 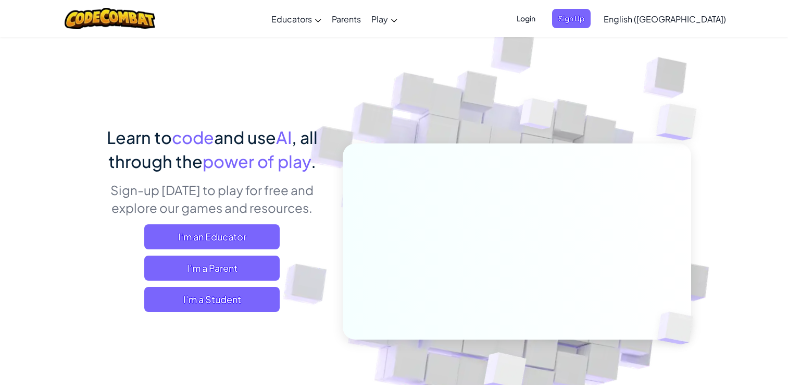 I want to click on span: Sign Up, so click(x=572, y=18).